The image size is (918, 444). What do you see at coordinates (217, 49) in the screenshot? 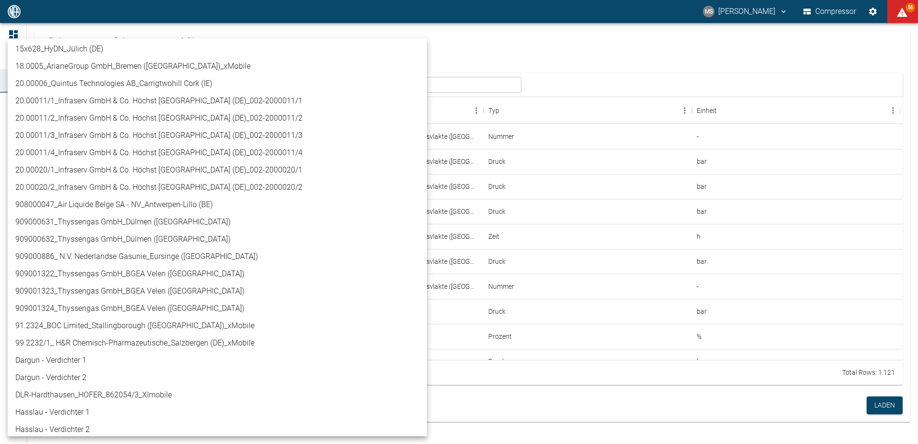
I see `li: 15x628_HyDN_Jülich (DE)` at bounding box center [217, 49].